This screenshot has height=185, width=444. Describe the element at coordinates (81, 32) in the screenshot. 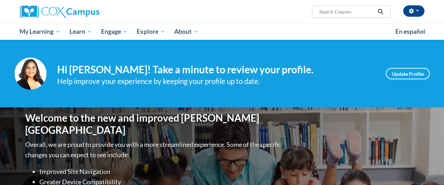

I see `a: Learn` at that location.